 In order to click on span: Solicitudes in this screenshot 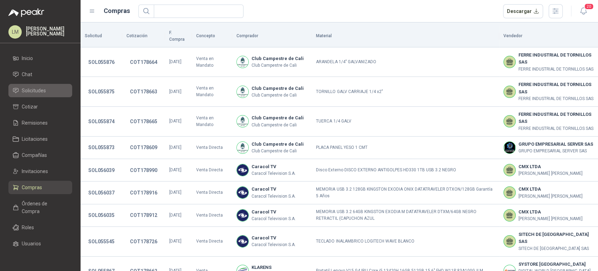, I will do `click(34, 90)`.